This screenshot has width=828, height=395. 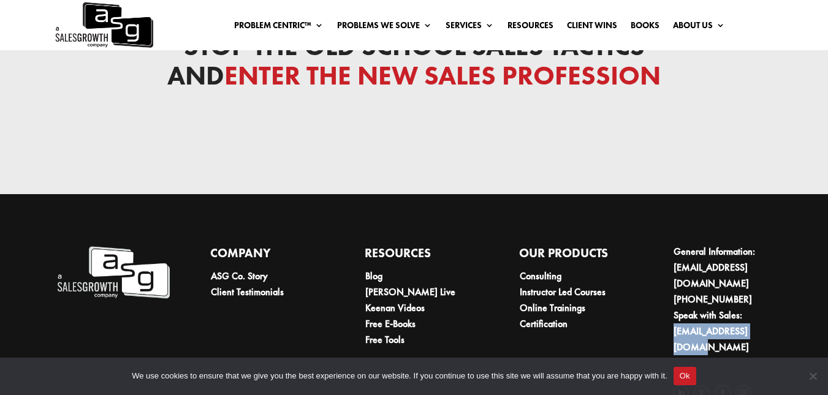 What do you see at coordinates (645, 28) in the screenshot?
I see `a: Books` at bounding box center [645, 28].